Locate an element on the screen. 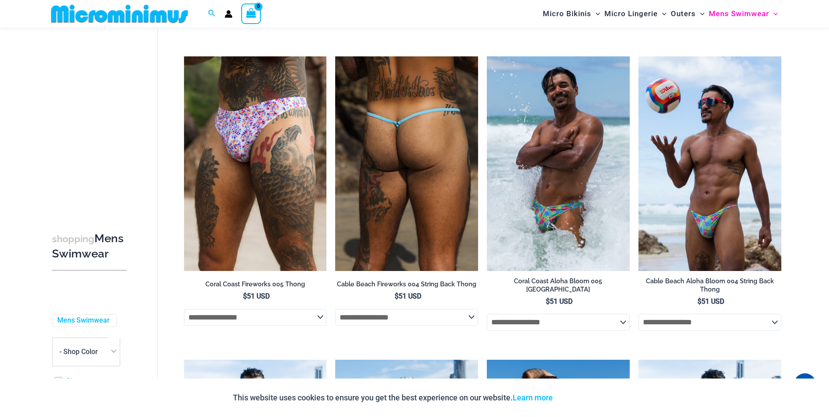  img: MM SHOP LOGO FLAT is located at coordinates (119, 14).